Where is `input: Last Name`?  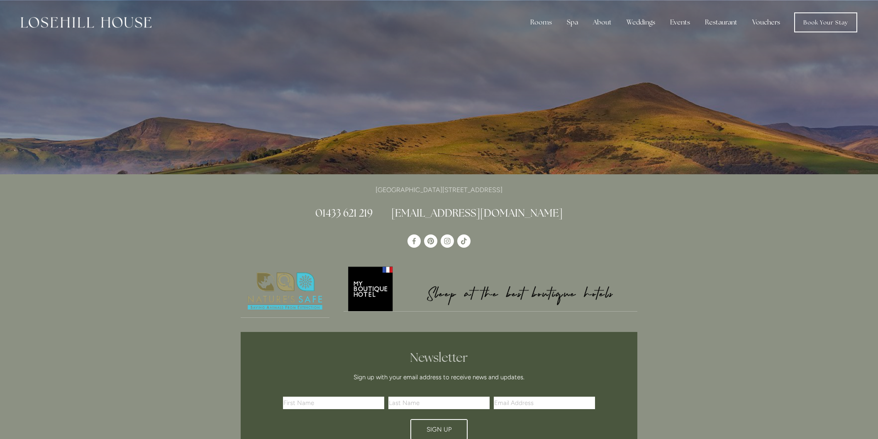
input: Last Name is located at coordinates (439, 403).